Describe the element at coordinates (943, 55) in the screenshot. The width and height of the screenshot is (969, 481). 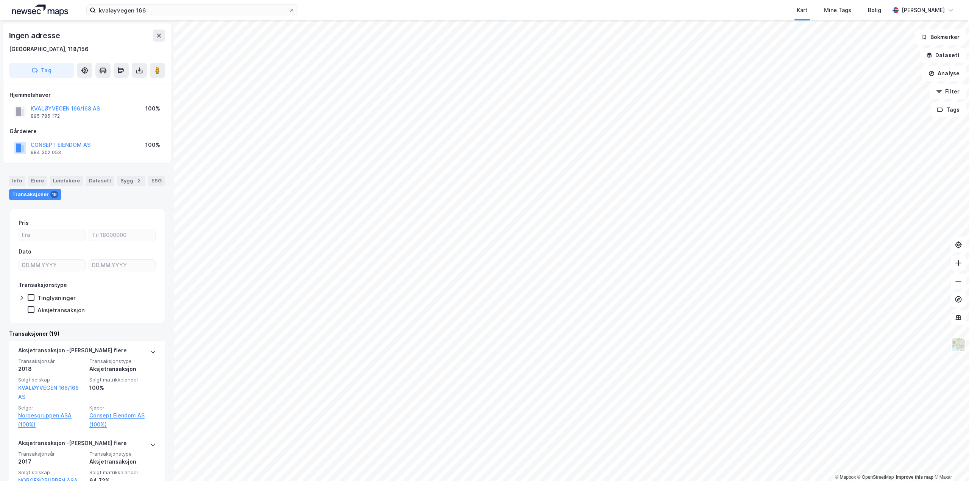
I see `button: Datasett` at that location.